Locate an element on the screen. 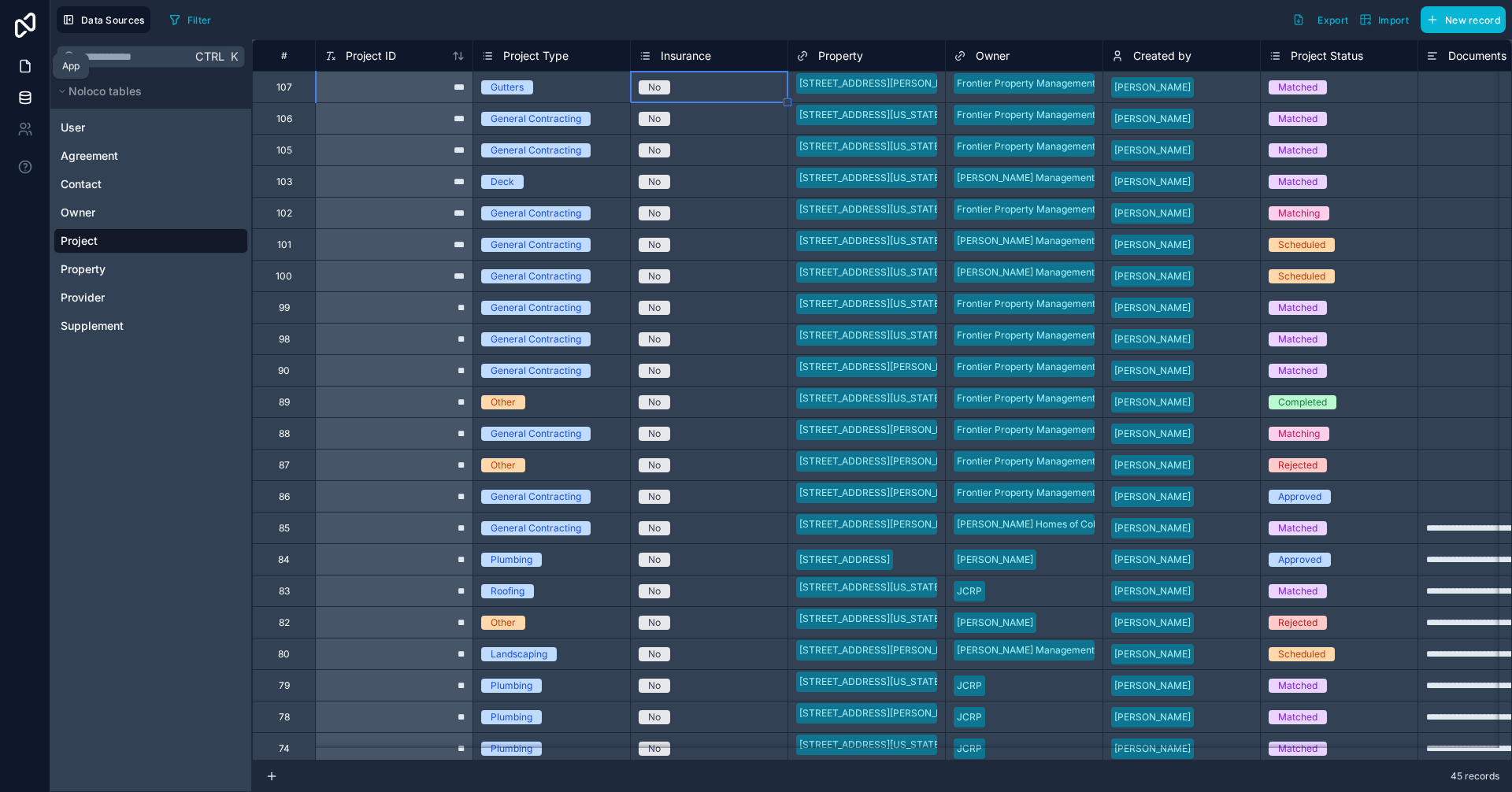 The height and width of the screenshot is (792, 1512). button: Filter is located at coordinates (190, 20).